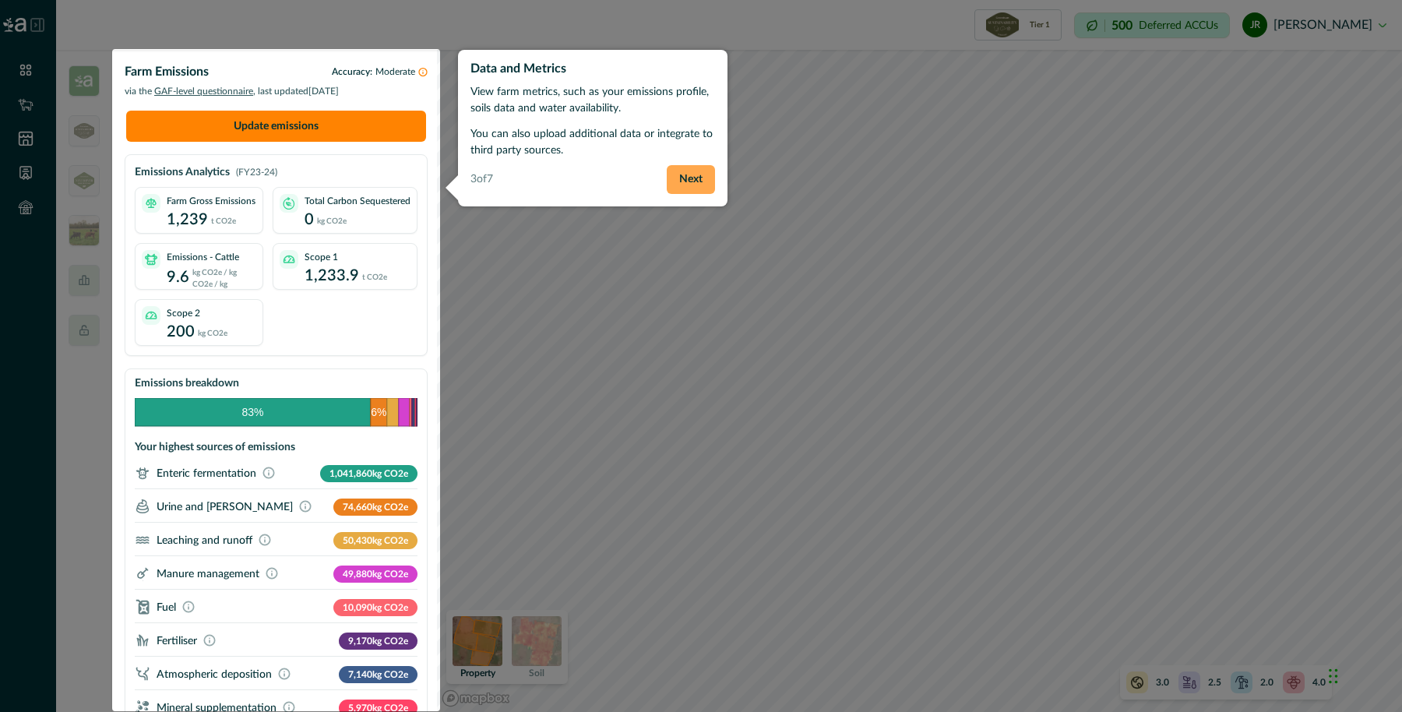 This screenshot has height=712, width=1402. What do you see at coordinates (691, 179) in the screenshot?
I see `button: Next` at bounding box center [691, 179].